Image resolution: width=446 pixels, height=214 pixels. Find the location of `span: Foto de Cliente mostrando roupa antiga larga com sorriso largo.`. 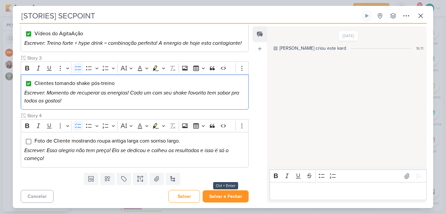

span: Foto de Cliente mostrando roupa antiga larga com sorriso largo. is located at coordinates (107, 141).